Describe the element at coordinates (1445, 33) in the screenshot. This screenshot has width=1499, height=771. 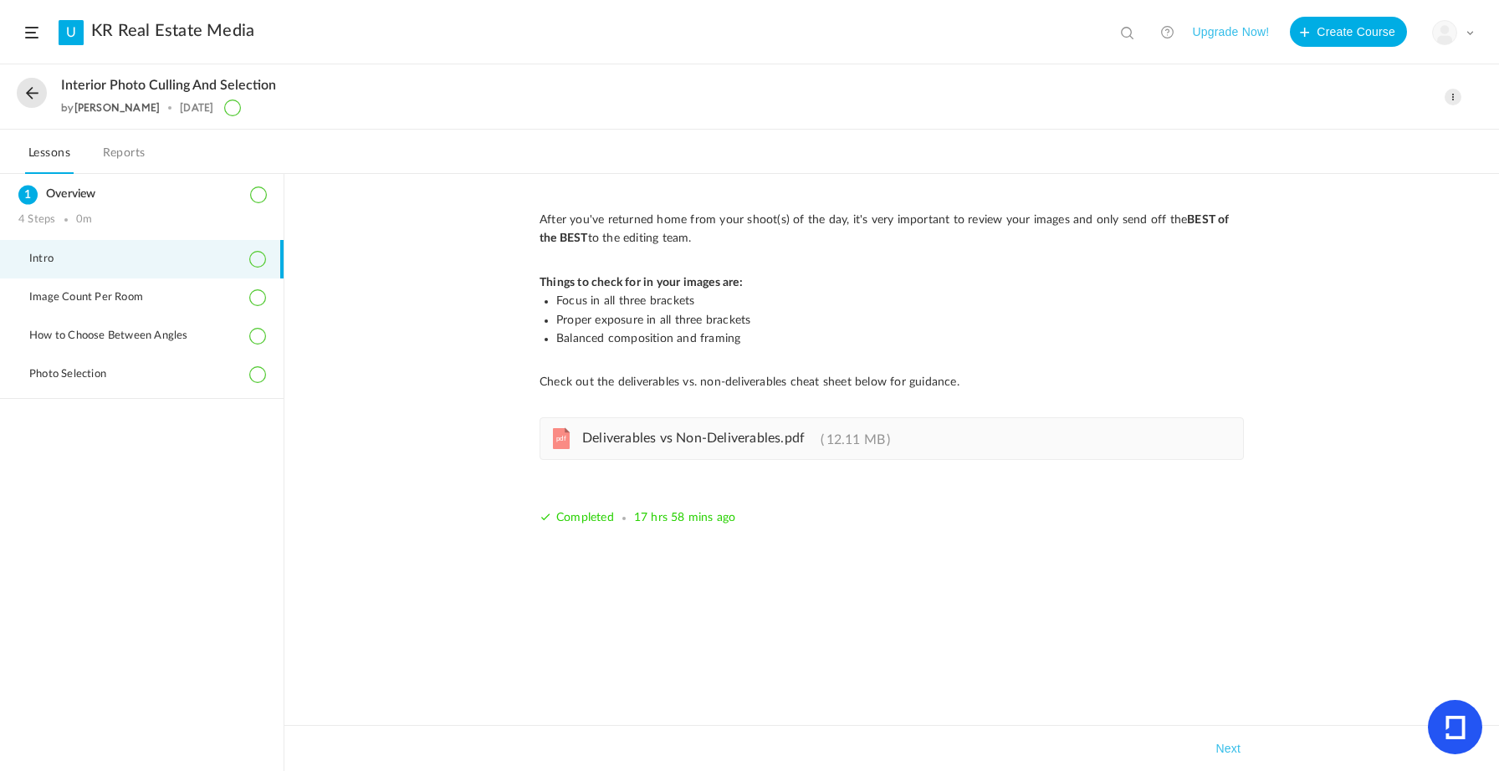
I see `img: user-image.png` at that location.